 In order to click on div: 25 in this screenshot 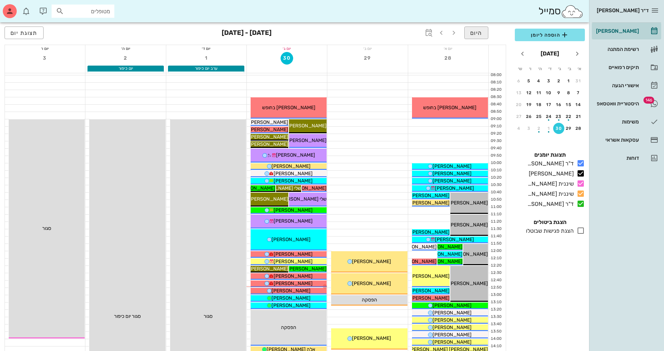, I will do `click(539, 116)`.